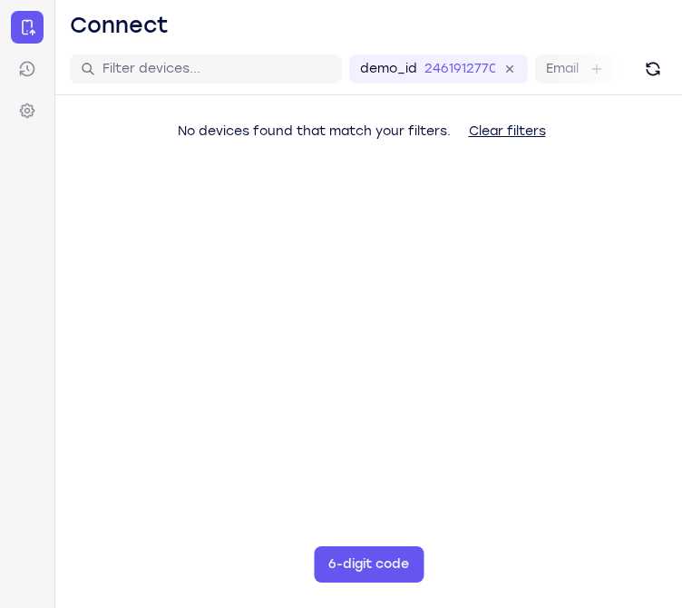 Image resolution: width=682 pixels, height=608 pixels. Describe the element at coordinates (507, 132) in the screenshot. I see `button: Clear filters` at that location.